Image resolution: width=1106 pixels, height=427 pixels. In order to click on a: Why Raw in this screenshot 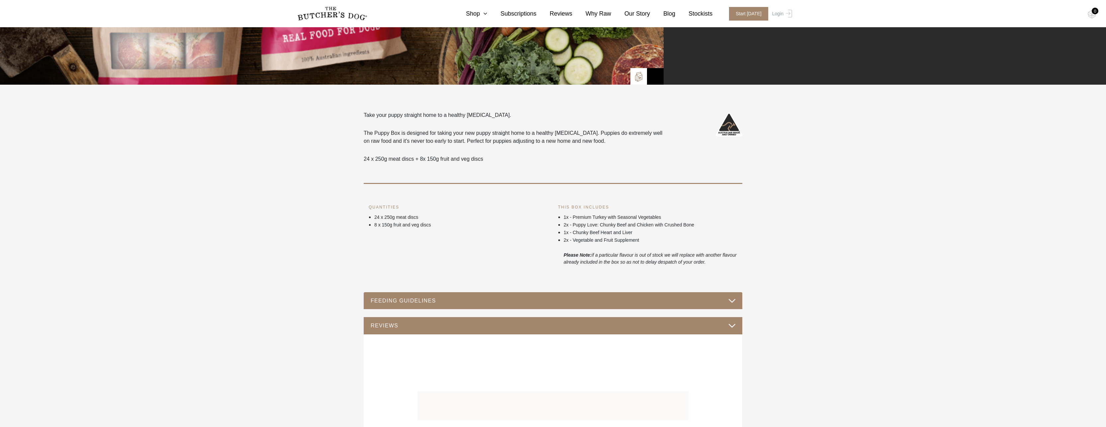, I will do `click(591, 14)`.